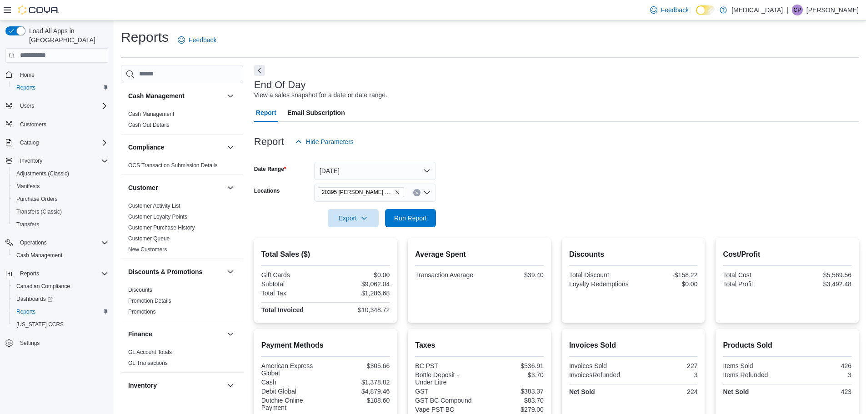 The height and width of the screenshot is (414, 866). I want to click on div: 423, so click(820, 392).